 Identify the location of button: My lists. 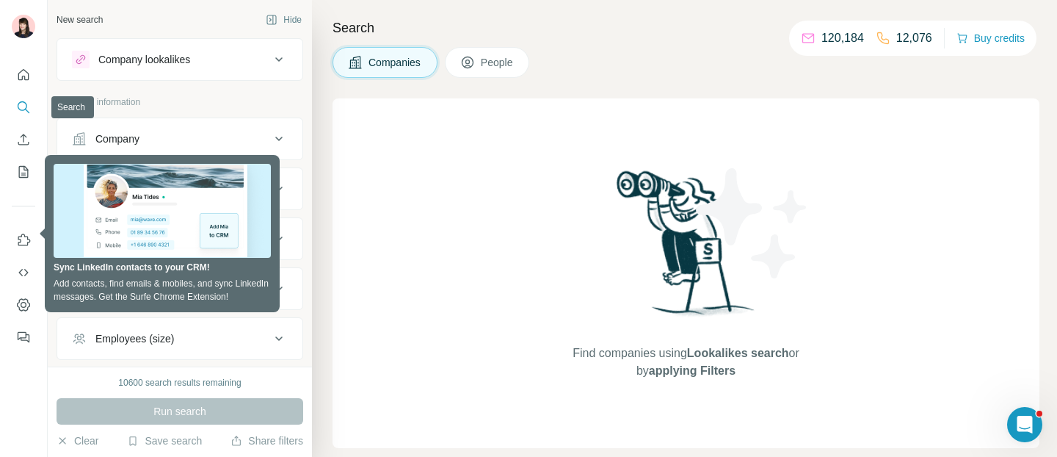
(23, 172).